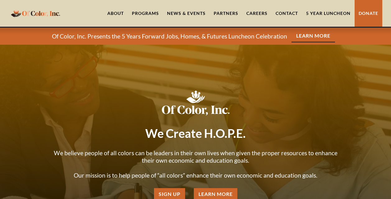  I want to click on p: Of Color, Inc. Presents the 5 Years Forward Jobs, Homes, & Futures Luncheon Celebration, so click(170, 36).